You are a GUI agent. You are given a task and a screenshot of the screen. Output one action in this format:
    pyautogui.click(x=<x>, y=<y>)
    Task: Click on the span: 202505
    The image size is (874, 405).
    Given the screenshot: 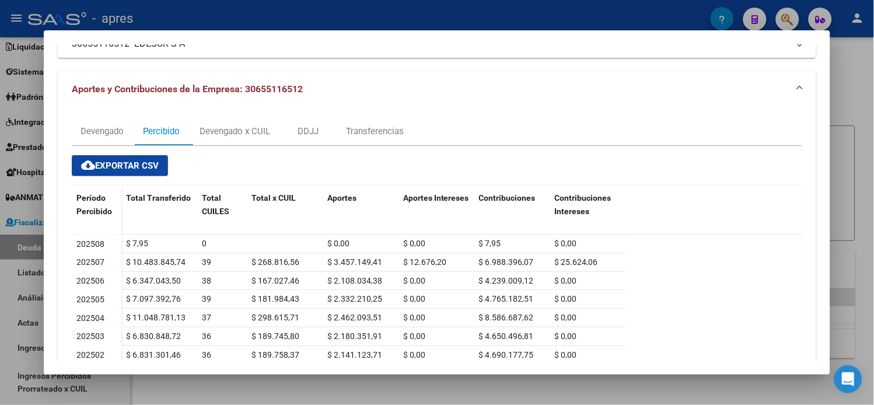 What is the action you would take?
    pyautogui.click(x=90, y=299)
    